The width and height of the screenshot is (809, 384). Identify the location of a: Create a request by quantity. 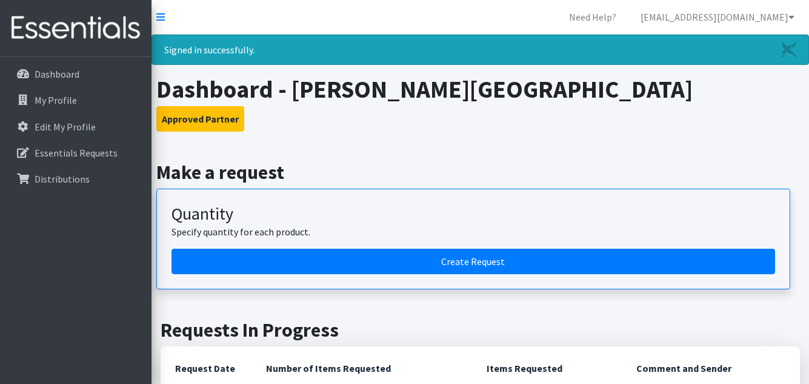
(473, 261).